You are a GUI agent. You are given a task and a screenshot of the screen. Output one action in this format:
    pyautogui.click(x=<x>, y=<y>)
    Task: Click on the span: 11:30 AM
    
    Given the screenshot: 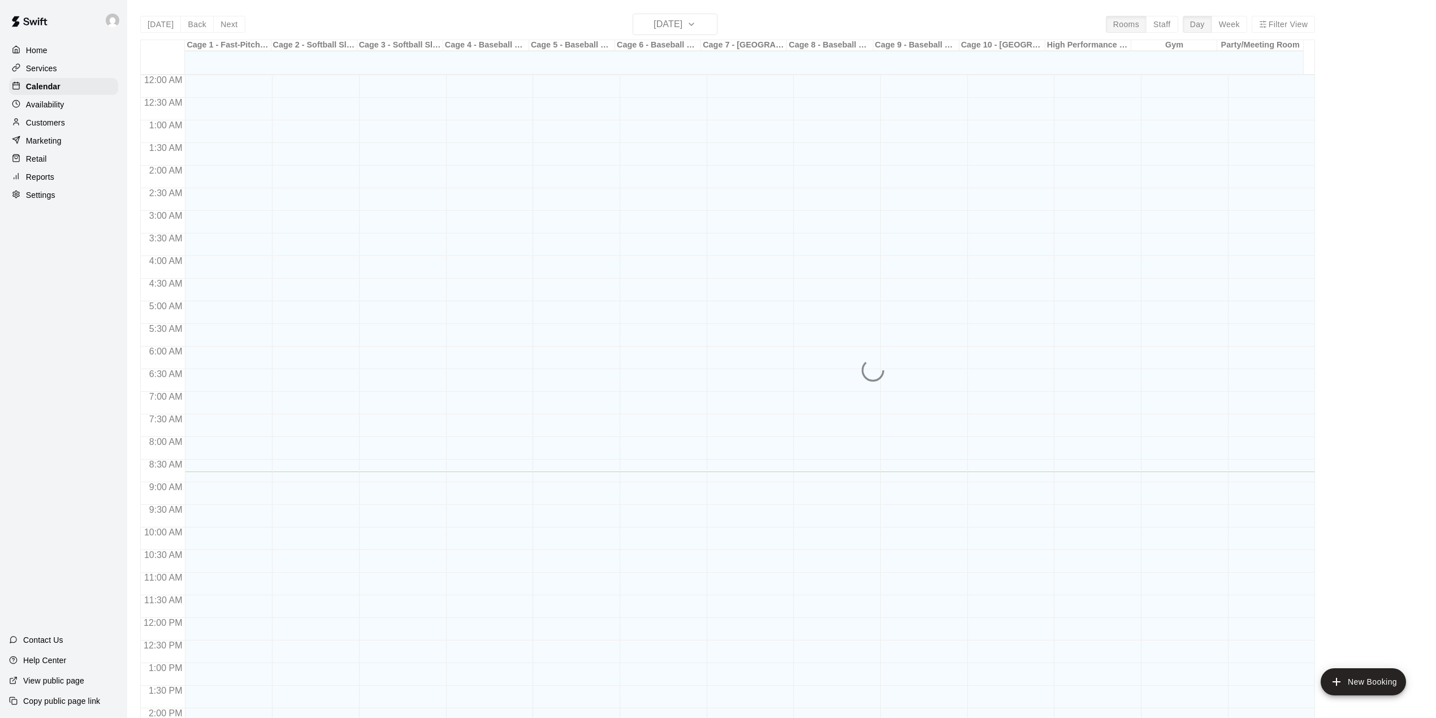 What is the action you would take?
    pyautogui.click(x=163, y=600)
    